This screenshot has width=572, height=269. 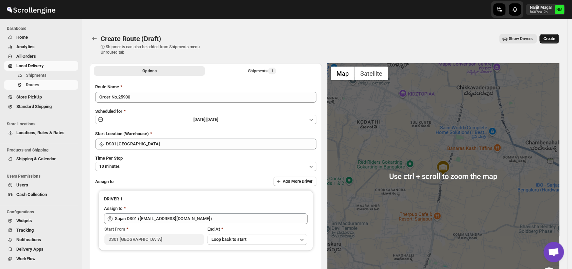 I want to click on img: ScrollEngine, so click(x=31, y=10).